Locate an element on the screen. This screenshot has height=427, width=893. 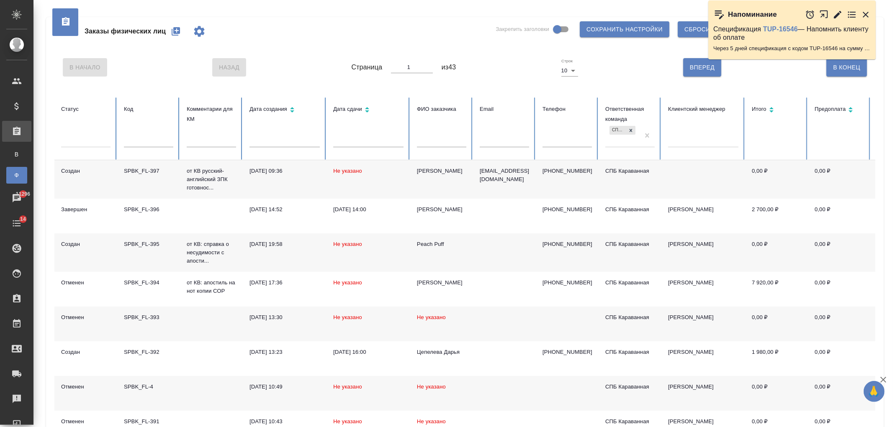
button: Сбросить все настройки is located at coordinates (728, 29).